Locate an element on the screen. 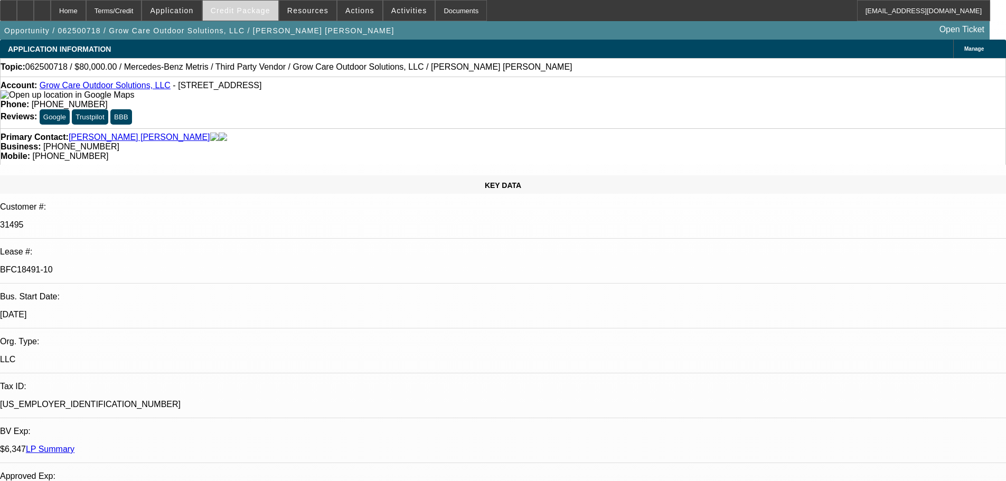 This screenshot has height=481, width=1006. span: KEY DATA is located at coordinates (503, 185).